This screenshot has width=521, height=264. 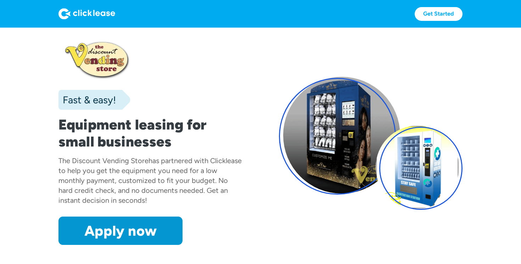 What do you see at coordinates (121, 231) in the screenshot?
I see `a: Apply now` at bounding box center [121, 231].